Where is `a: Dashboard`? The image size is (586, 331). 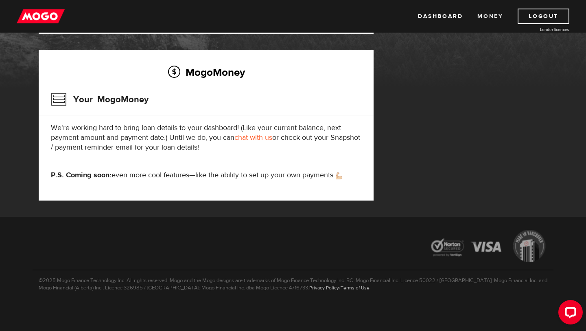 a: Dashboard is located at coordinates (440, 16).